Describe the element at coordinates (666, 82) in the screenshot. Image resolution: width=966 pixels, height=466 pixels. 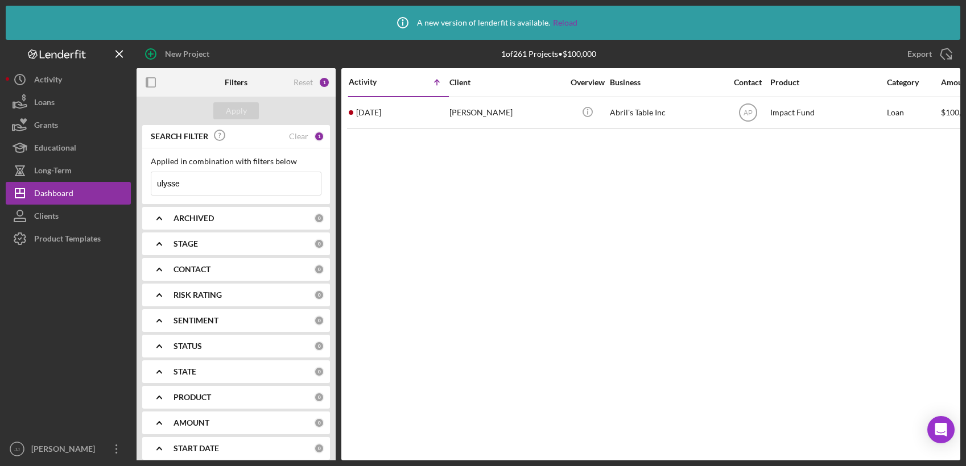
I see `div: Business` at that location.